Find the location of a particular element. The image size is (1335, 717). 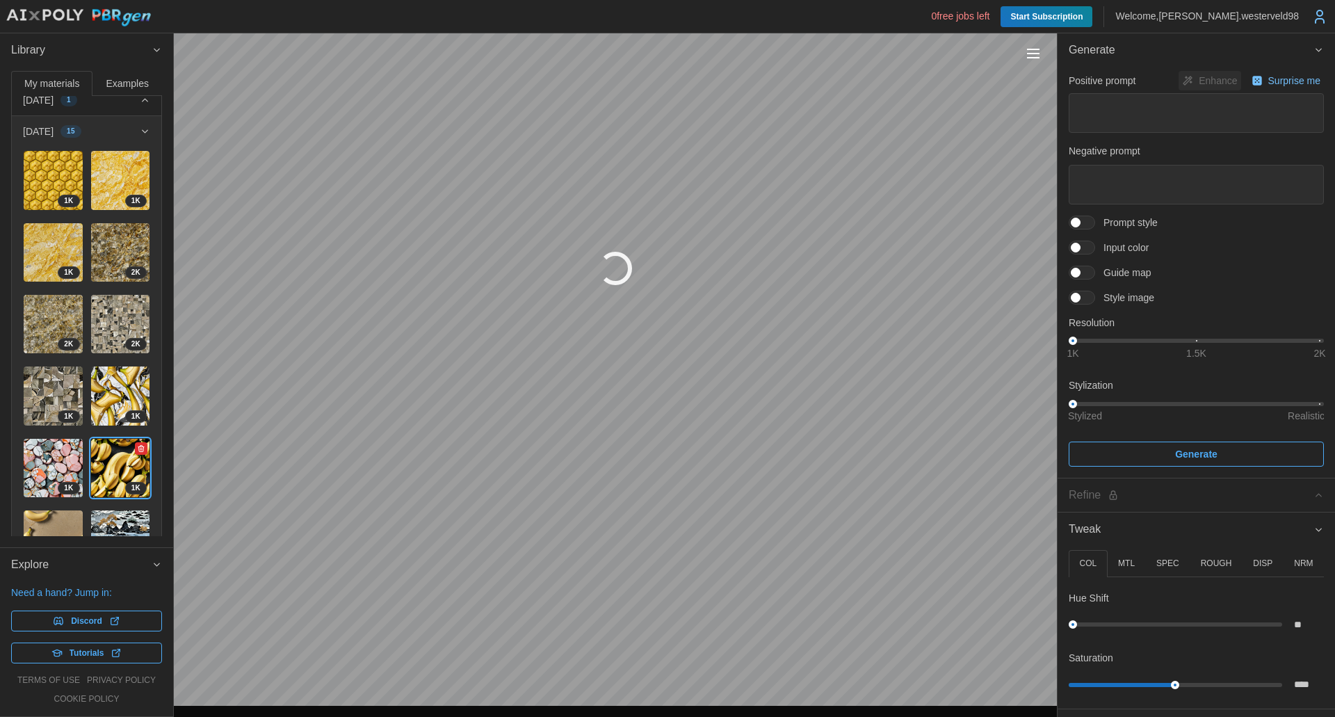

a: w7wYP6e9mIZ3URsJ4Tbk1K is located at coordinates (120, 468).